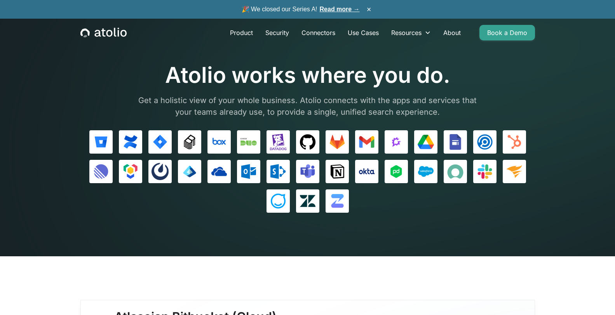 The height and width of the screenshot is (315, 615). What do you see at coordinates (308, 106) in the screenshot?
I see `p: Get a holistic view of your whole business. Atolio connects with the apps and services that your ...` at bounding box center [308, 106].